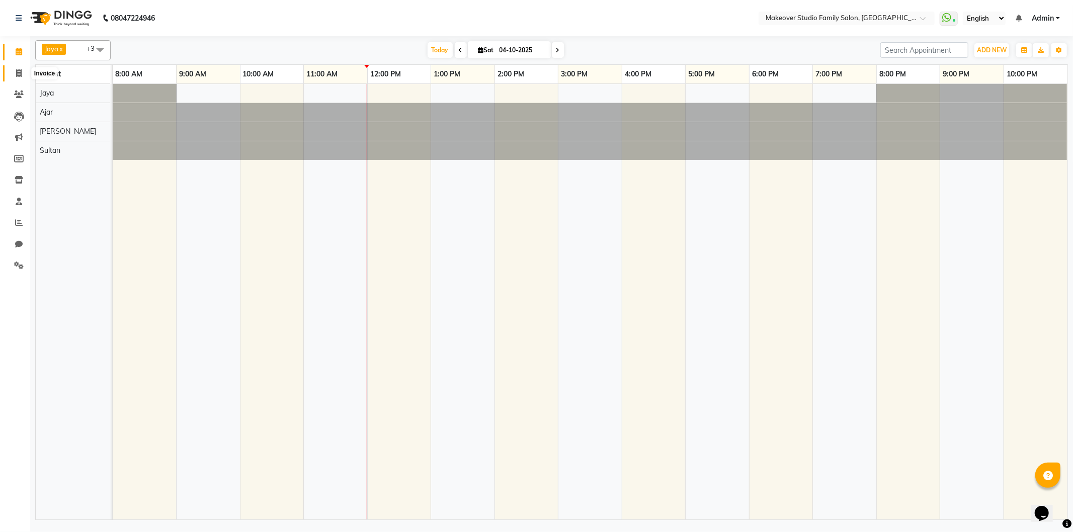 This screenshot has width=1073, height=532. Describe the element at coordinates (193, 74) in the screenshot. I see `a: 9:00 AM` at that location.